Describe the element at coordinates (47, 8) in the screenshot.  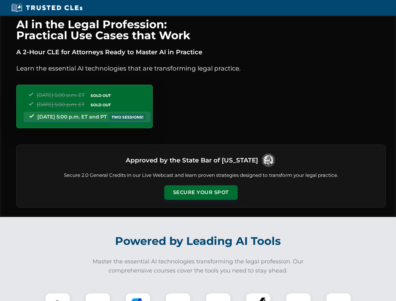
I see `img: Trusted CLEs` at that location.